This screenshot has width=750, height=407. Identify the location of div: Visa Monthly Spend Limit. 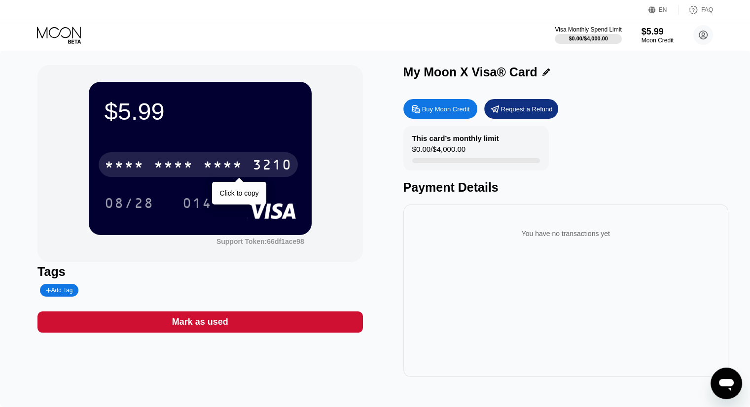
(588, 30).